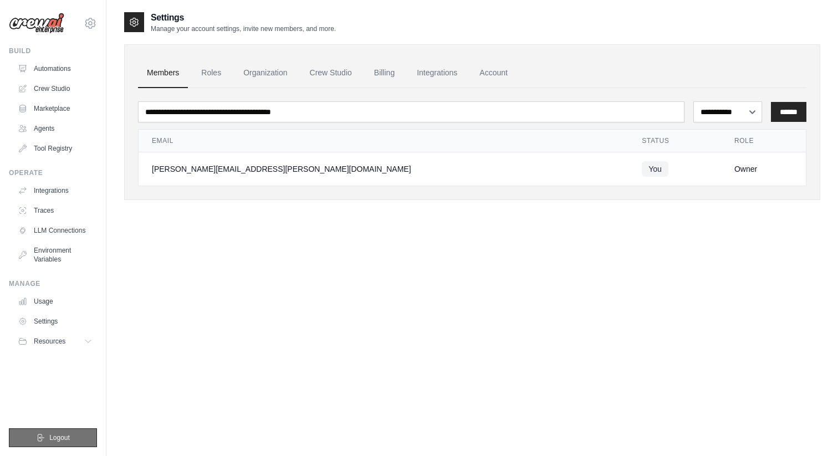 Image resolution: width=838 pixels, height=456 pixels. What do you see at coordinates (763, 141) in the screenshot?
I see `th: Role` at bounding box center [763, 141].